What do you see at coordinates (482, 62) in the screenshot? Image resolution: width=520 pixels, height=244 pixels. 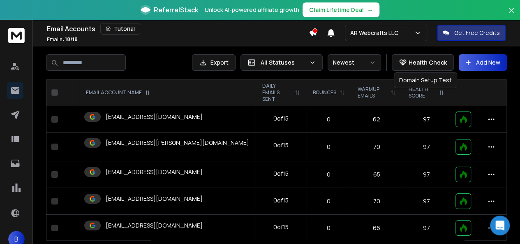 I see `button: Add New` at bounding box center [482, 62].